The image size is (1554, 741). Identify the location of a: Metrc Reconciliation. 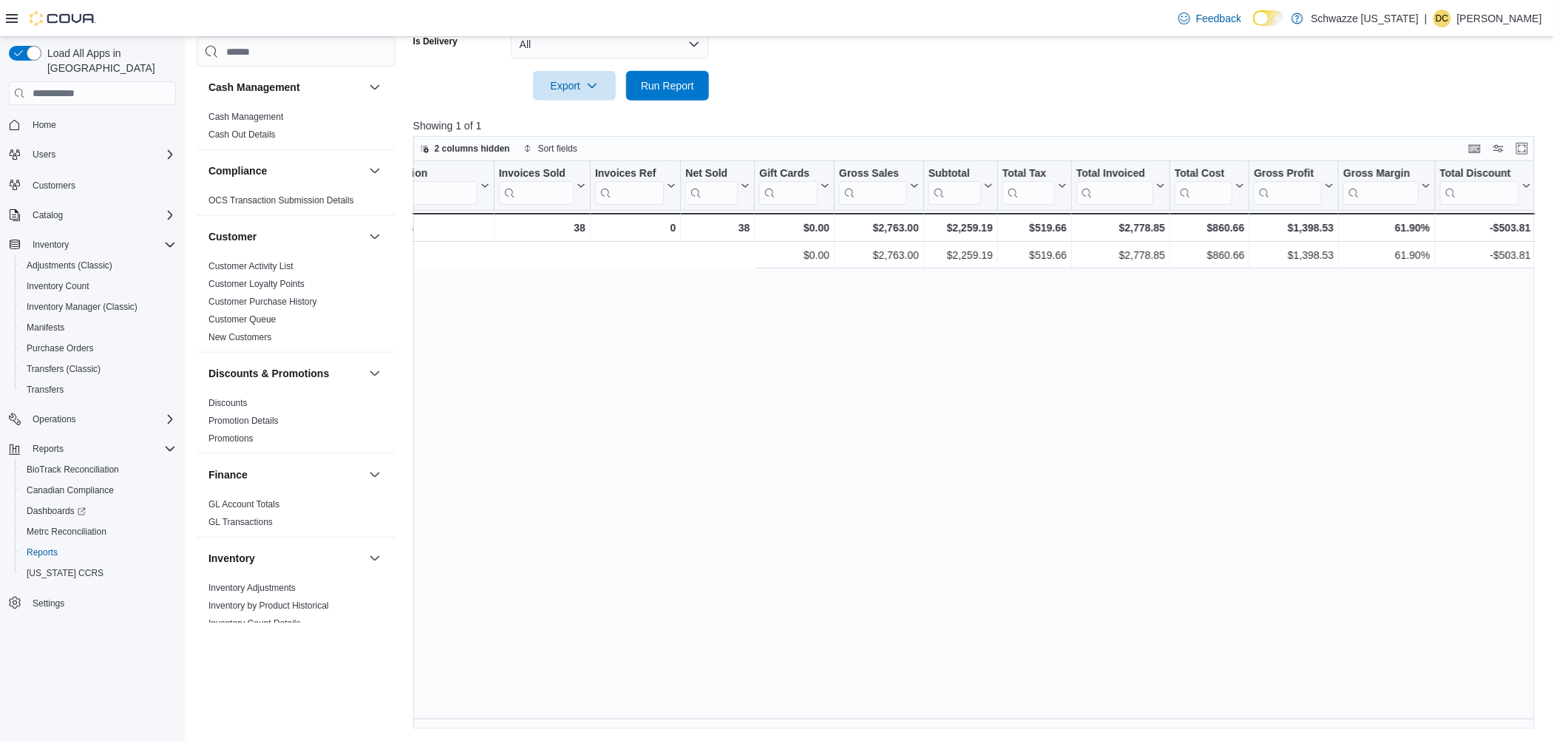
(67, 532).